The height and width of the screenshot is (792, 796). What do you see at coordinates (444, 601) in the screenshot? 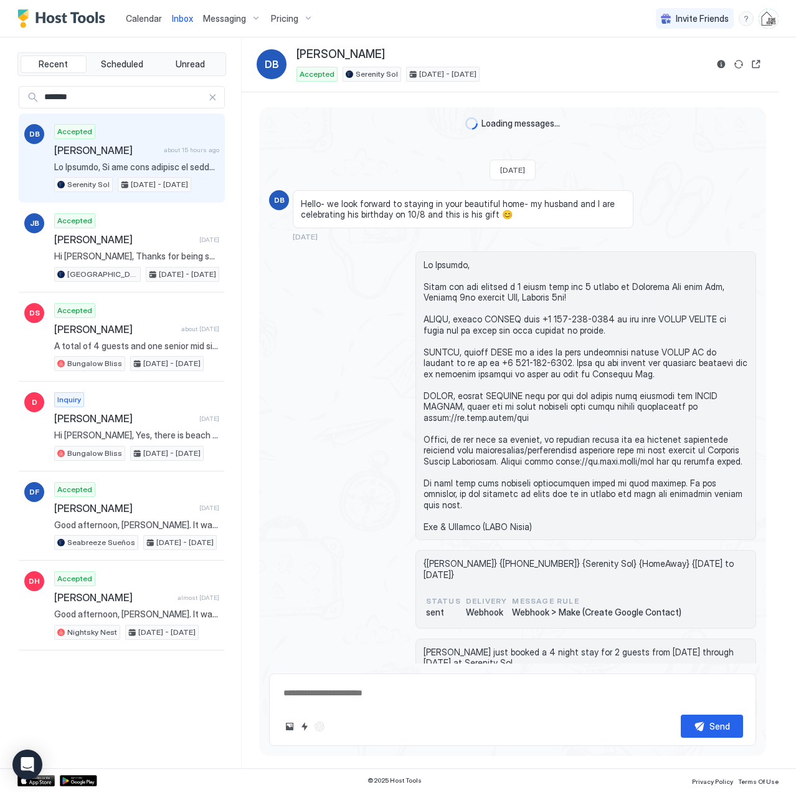
I see `span: status` at bounding box center [444, 601].